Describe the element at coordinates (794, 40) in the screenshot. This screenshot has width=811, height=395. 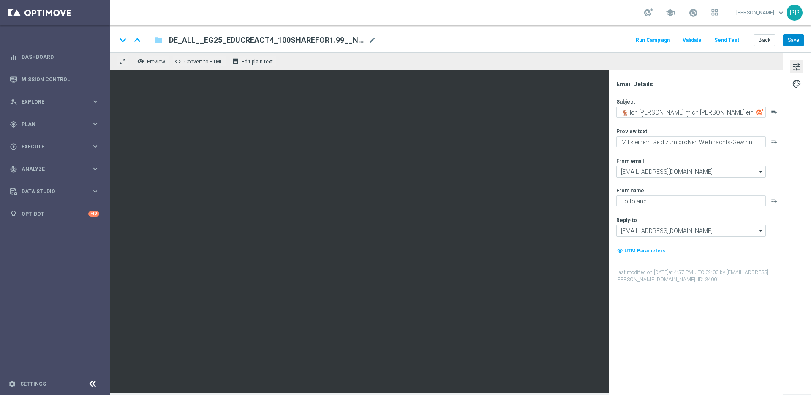
I see `button: Save` at that location.